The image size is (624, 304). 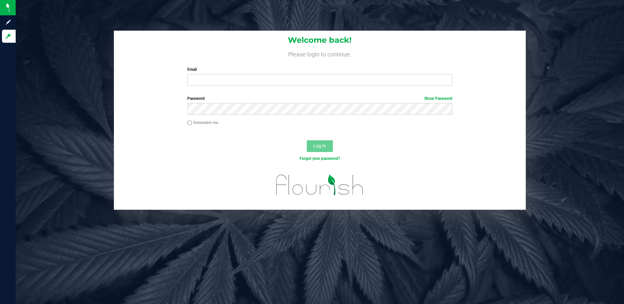 What do you see at coordinates (196, 99) in the screenshot?
I see `span: Password` at bounding box center [196, 99].